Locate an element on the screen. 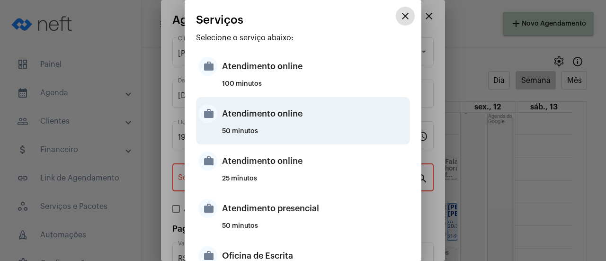 Image resolution: width=606 pixels, height=261 pixels. div: Atendimento presencial is located at coordinates (315, 208).